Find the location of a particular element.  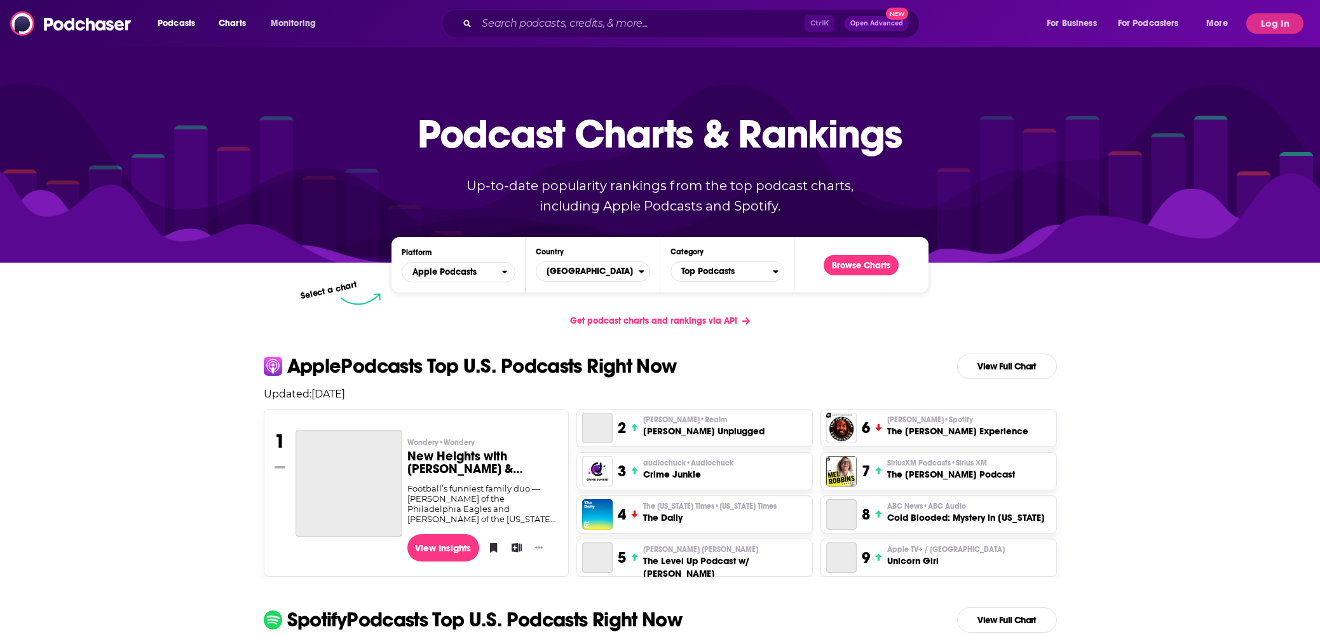

button: Open AdvancedNew is located at coordinates (876, 24).